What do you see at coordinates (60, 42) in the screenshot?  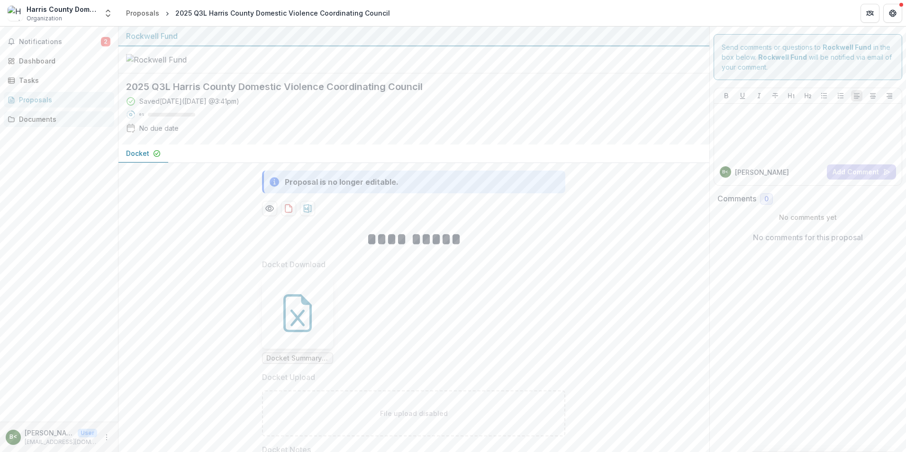 I see `span: Notifications` at bounding box center [60, 42].